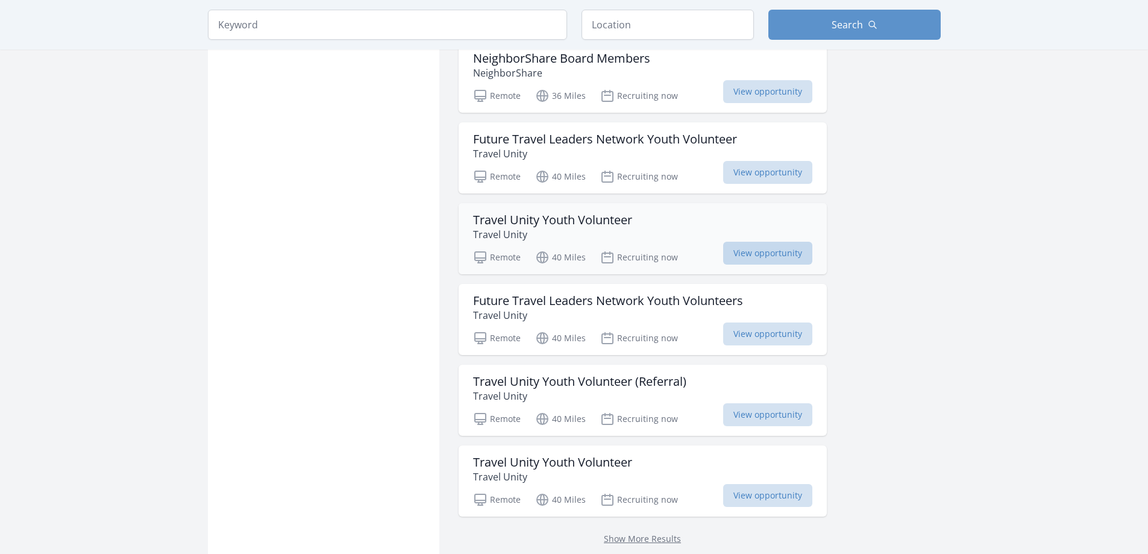 This screenshot has height=554, width=1148. Describe the element at coordinates (561, 73) in the screenshot. I see `p: NeighborShare` at that location.